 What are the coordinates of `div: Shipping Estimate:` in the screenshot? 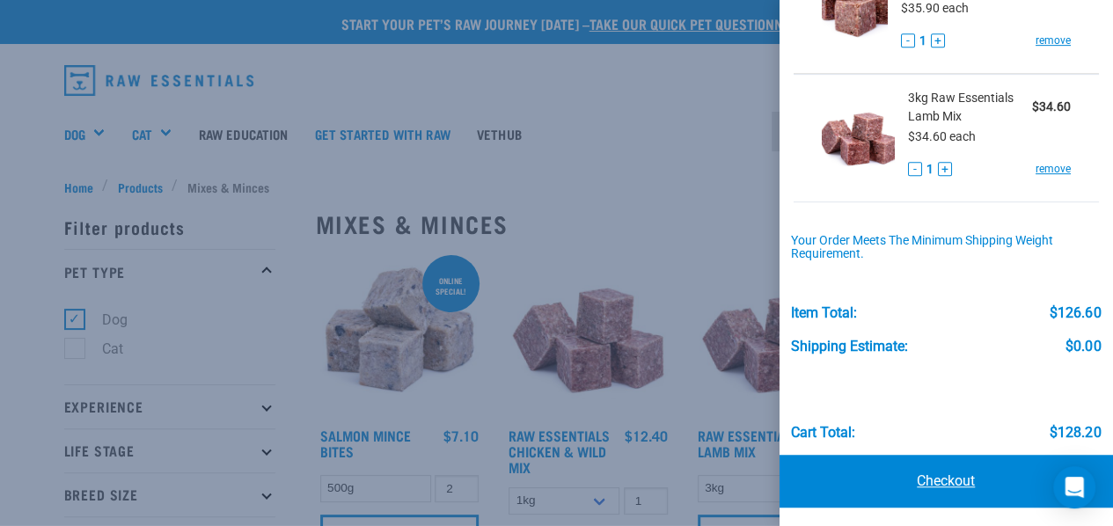 It's located at (849, 347).